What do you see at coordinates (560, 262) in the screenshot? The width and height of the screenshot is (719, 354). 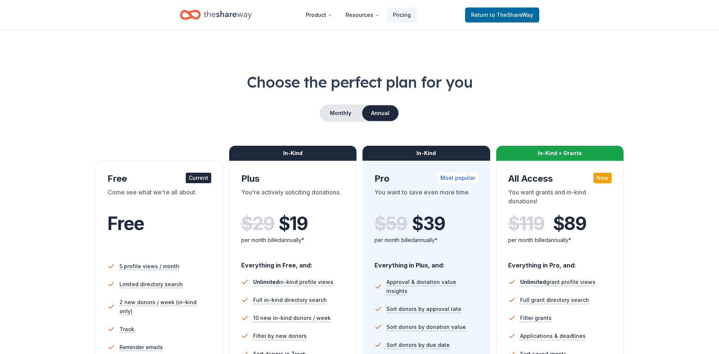 I see `div: Everything in Pro, and:` at bounding box center [560, 262].